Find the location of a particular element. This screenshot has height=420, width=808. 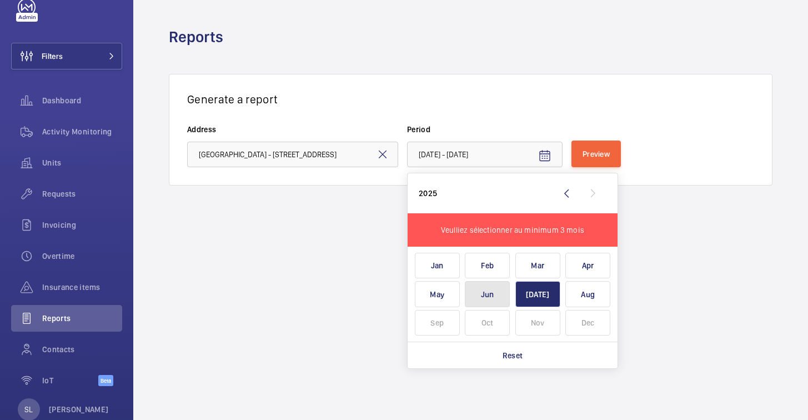

span: Beta is located at coordinates (106, 381).